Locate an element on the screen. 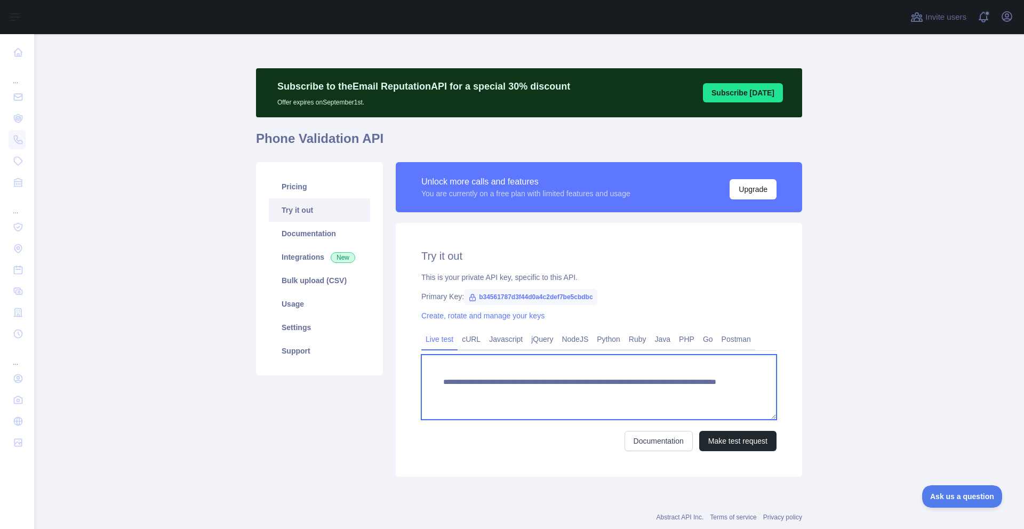  a: Support is located at coordinates (319, 351).